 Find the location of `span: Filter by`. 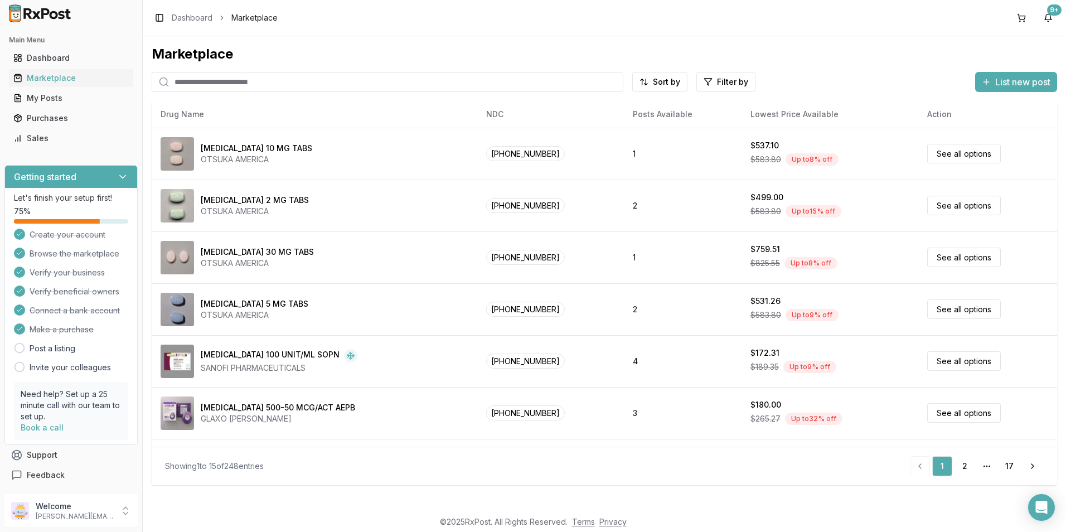

span: Filter by is located at coordinates (732, 82).